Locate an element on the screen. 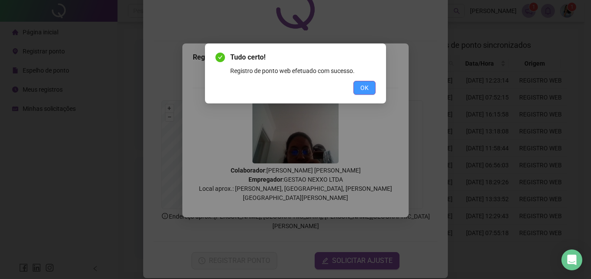 The width and height of the screenshot is (591, 279). button: OK is located at coordinates (364, 88).